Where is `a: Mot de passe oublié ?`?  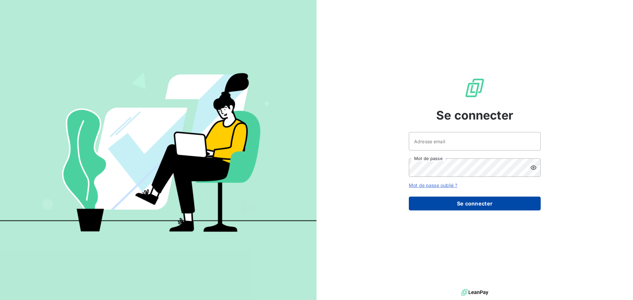 a: Mot de passe oublié ? is located at coordinates (433, 185).